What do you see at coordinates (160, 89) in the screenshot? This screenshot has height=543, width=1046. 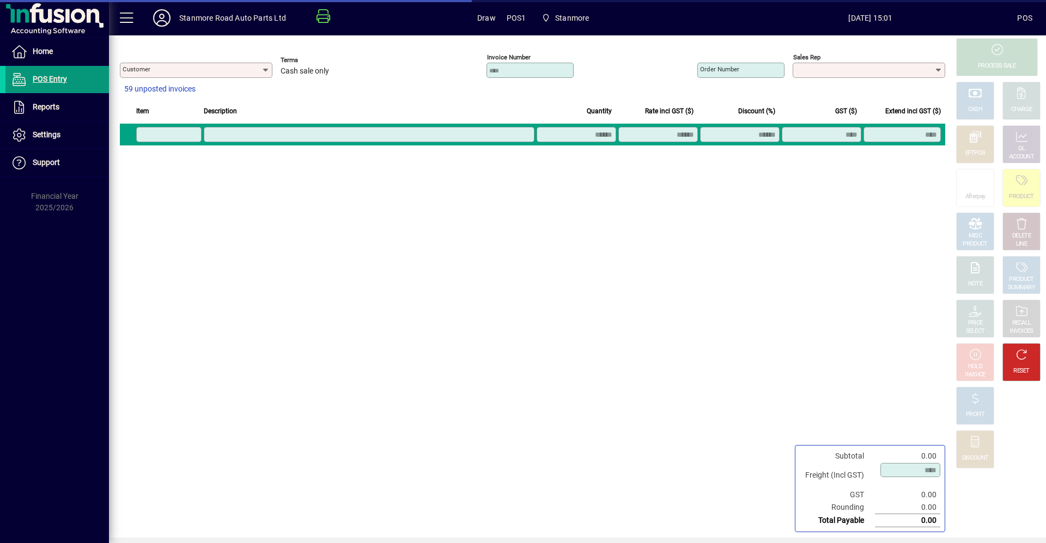 I see `span: 59 unposted invoices` at bounding box center [160, 89].